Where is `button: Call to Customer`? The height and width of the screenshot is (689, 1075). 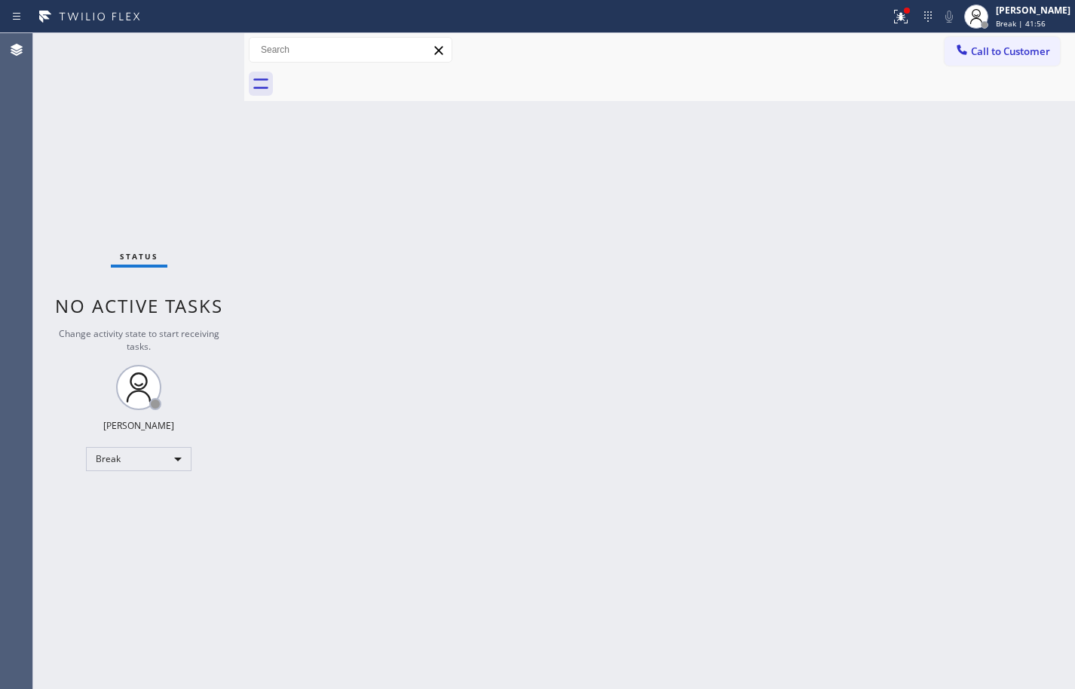
button: Call to Customer is located at coordinates (1002, 51).